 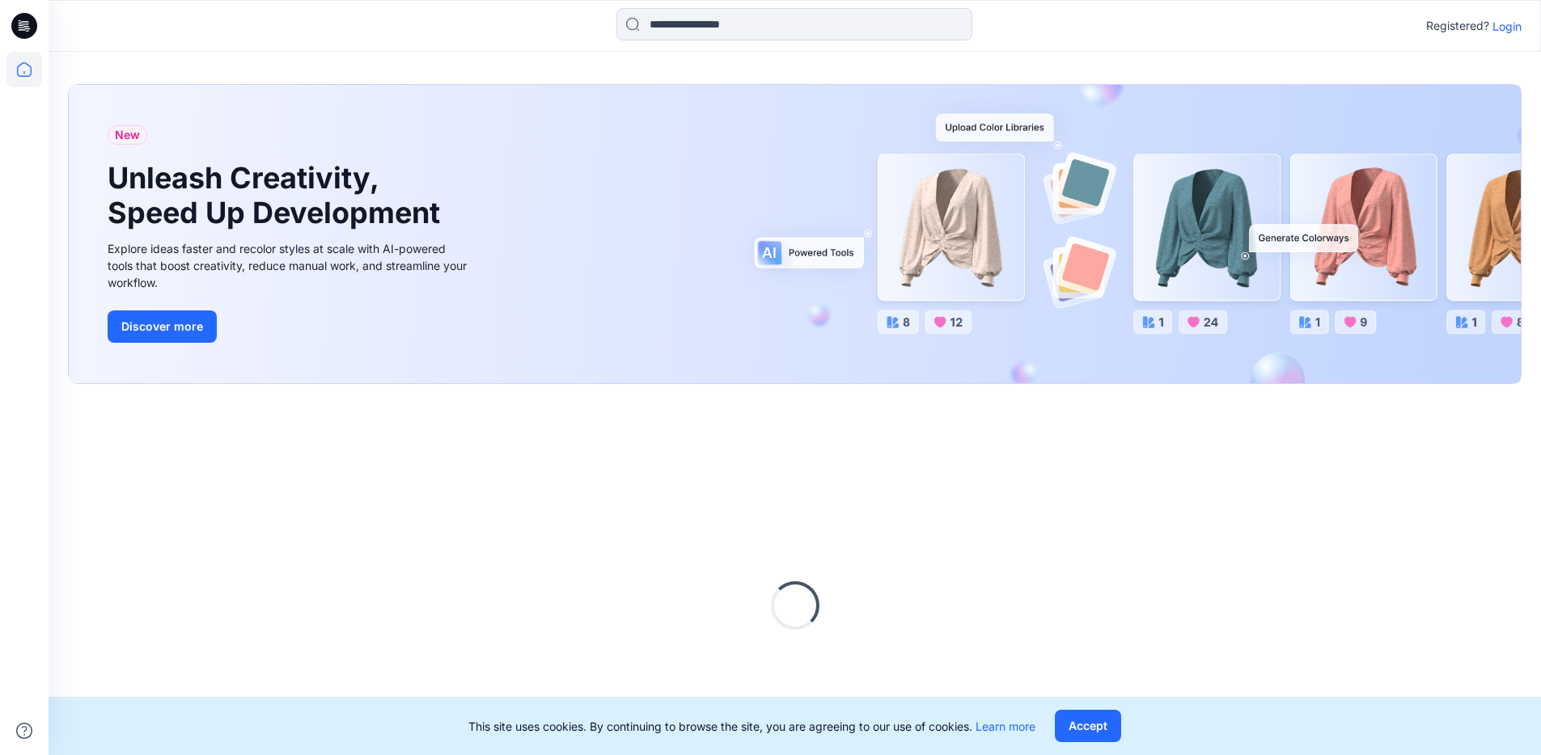 I want to click on p: This site uses cookies. By continuing to browse the site, you are agreeing to our use of cookies., so click(x=751, y=726).